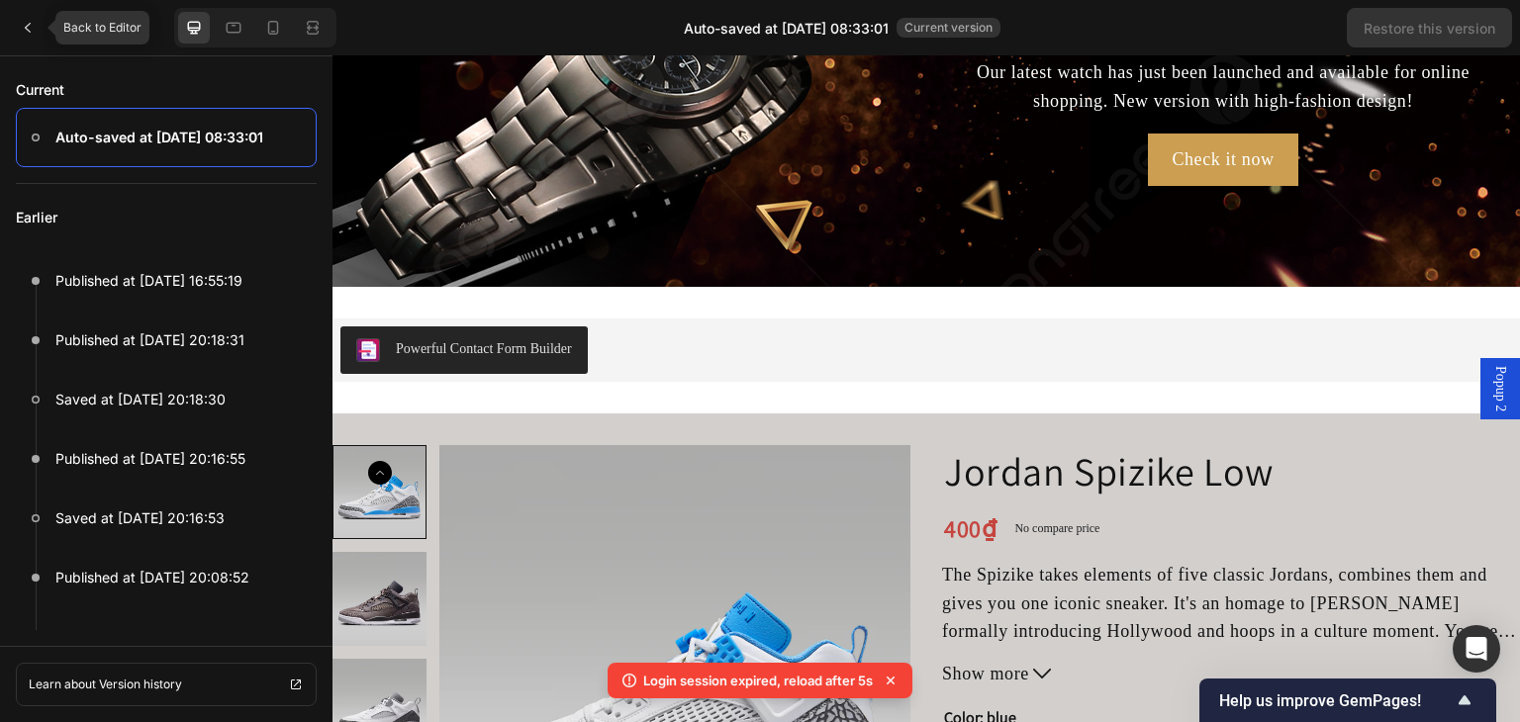 The width and height of the screenshot is (1520, 722). What do you see at coordinates (1167, 333) in the screenshot?
I see `span: Popup 2` at bounding box center [1167, 333].